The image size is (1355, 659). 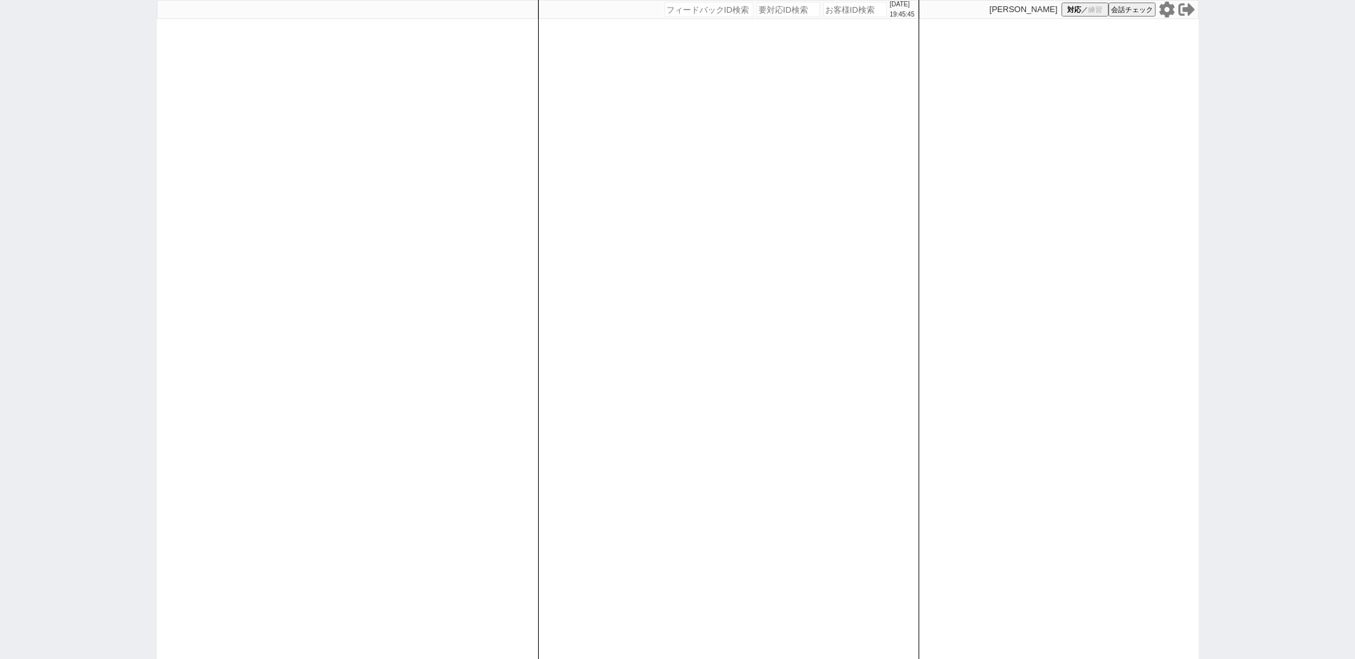 I want to click on span: 対応, so click(x=1074, y=10).